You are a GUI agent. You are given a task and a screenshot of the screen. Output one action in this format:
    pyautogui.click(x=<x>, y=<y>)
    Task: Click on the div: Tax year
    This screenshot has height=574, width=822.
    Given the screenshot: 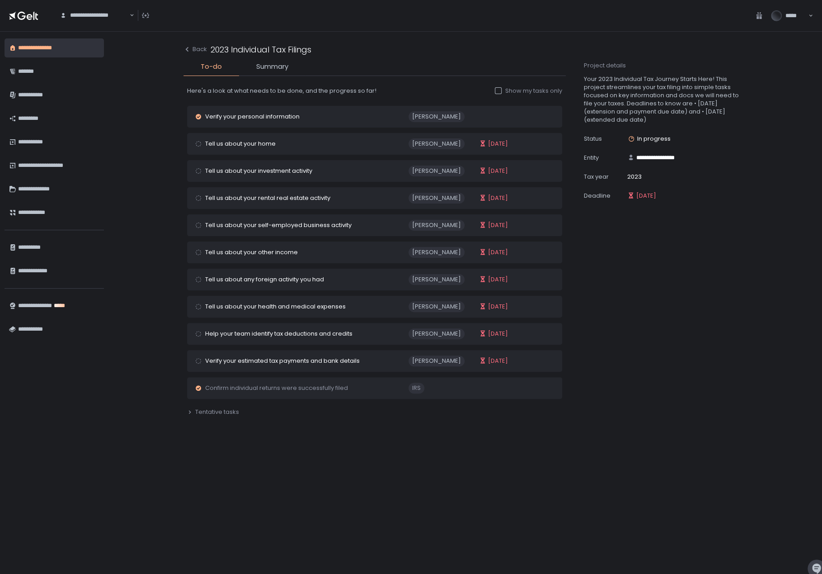 What is the action you would take?
    pyautogui.click(x=606, y=177)
    